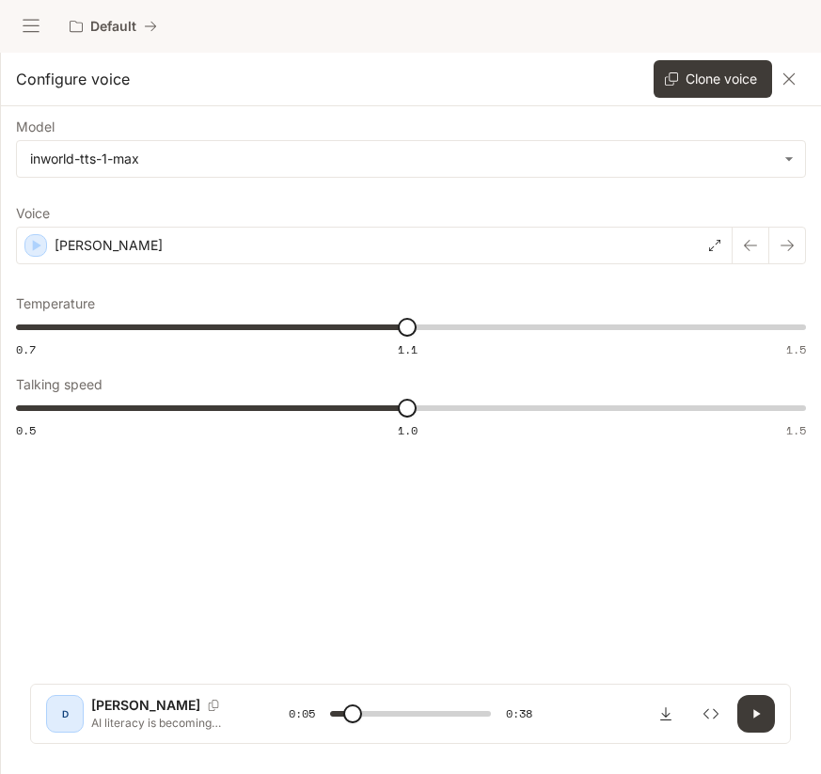  Describe the element at coordinates (711, 713) in the screenshot. I see `button: Inspect` at that location.